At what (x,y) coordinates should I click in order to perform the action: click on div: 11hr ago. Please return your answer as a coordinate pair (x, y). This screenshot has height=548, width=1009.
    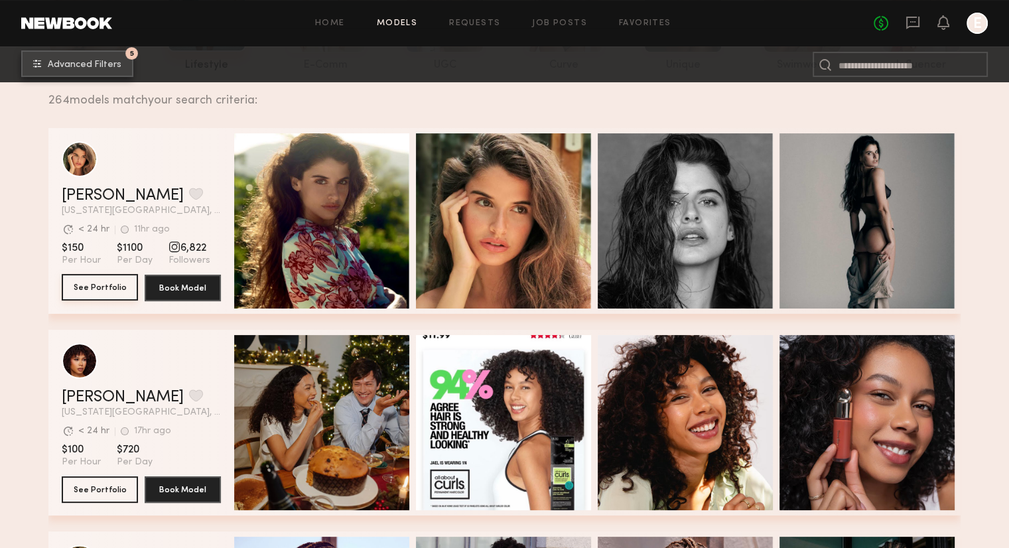
    Looking at the image, I should click on (152, 230).